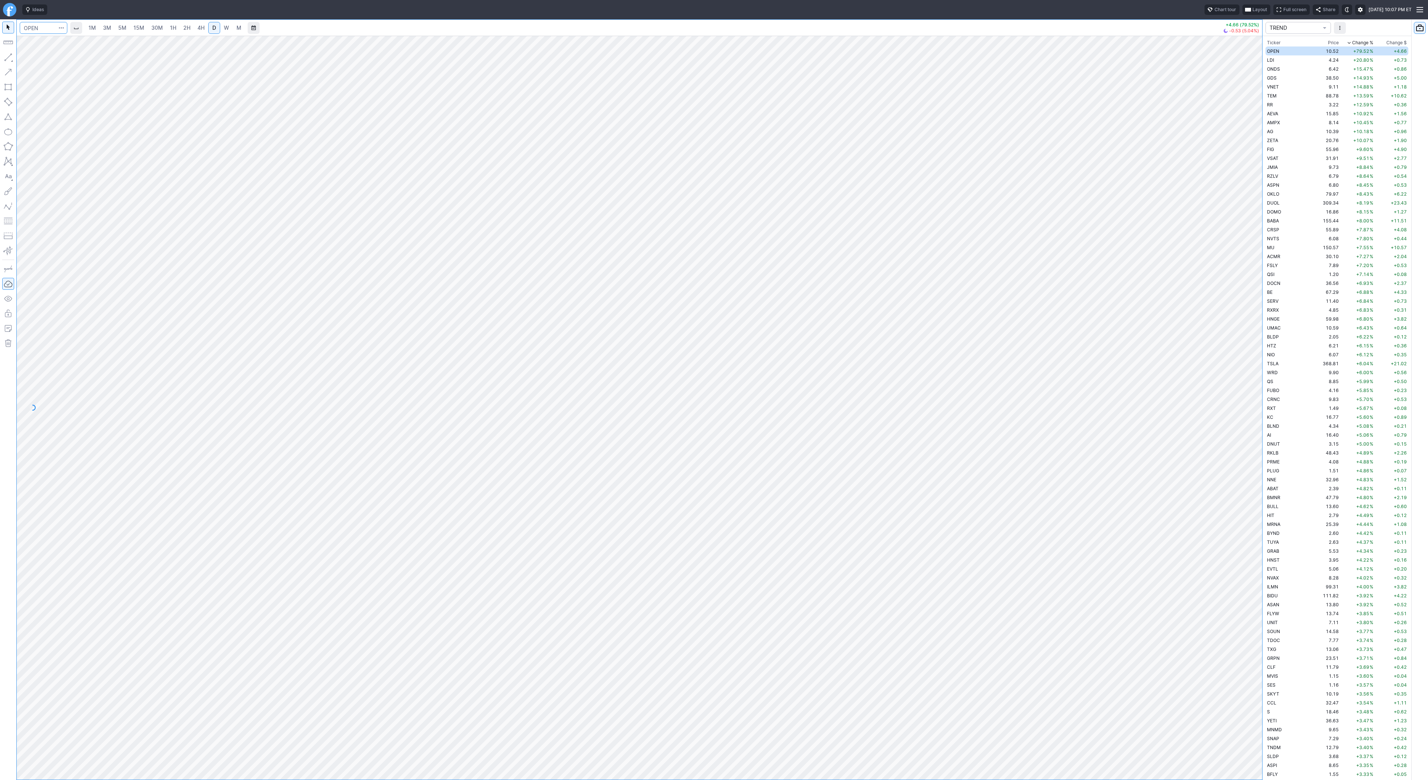 The height and width of the screenshot is (780, 1428). What do you see at coordinates (8, 299) in the screenshot?
I see `button: Hide drawings` at bounding box center [8, 299].